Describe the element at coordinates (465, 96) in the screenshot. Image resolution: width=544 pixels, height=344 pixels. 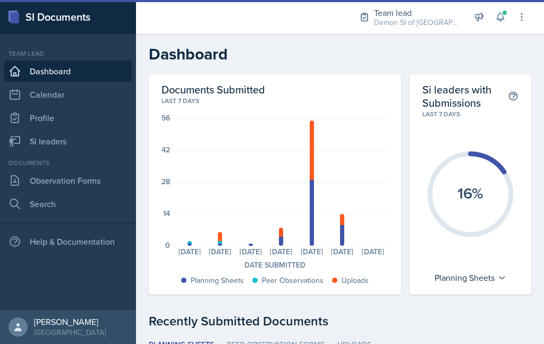
I see `h2: Si leaders with Submissions` at that location.